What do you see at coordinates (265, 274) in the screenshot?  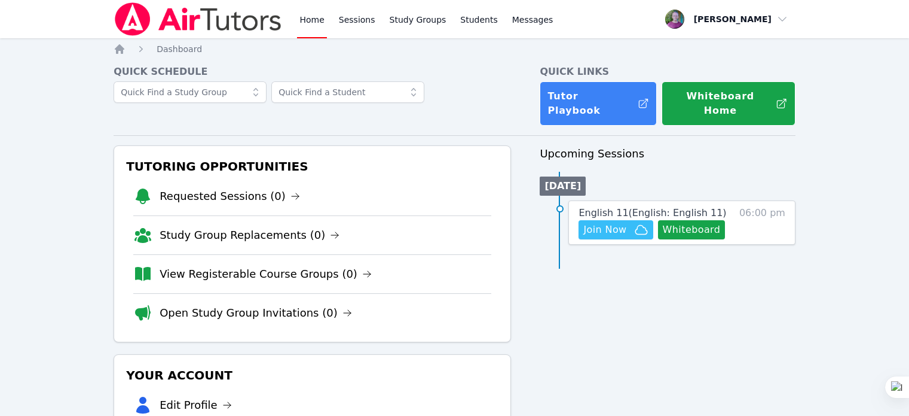 I see `a: View Registerable Course Groups (0)` at bounding box center [265, 274].